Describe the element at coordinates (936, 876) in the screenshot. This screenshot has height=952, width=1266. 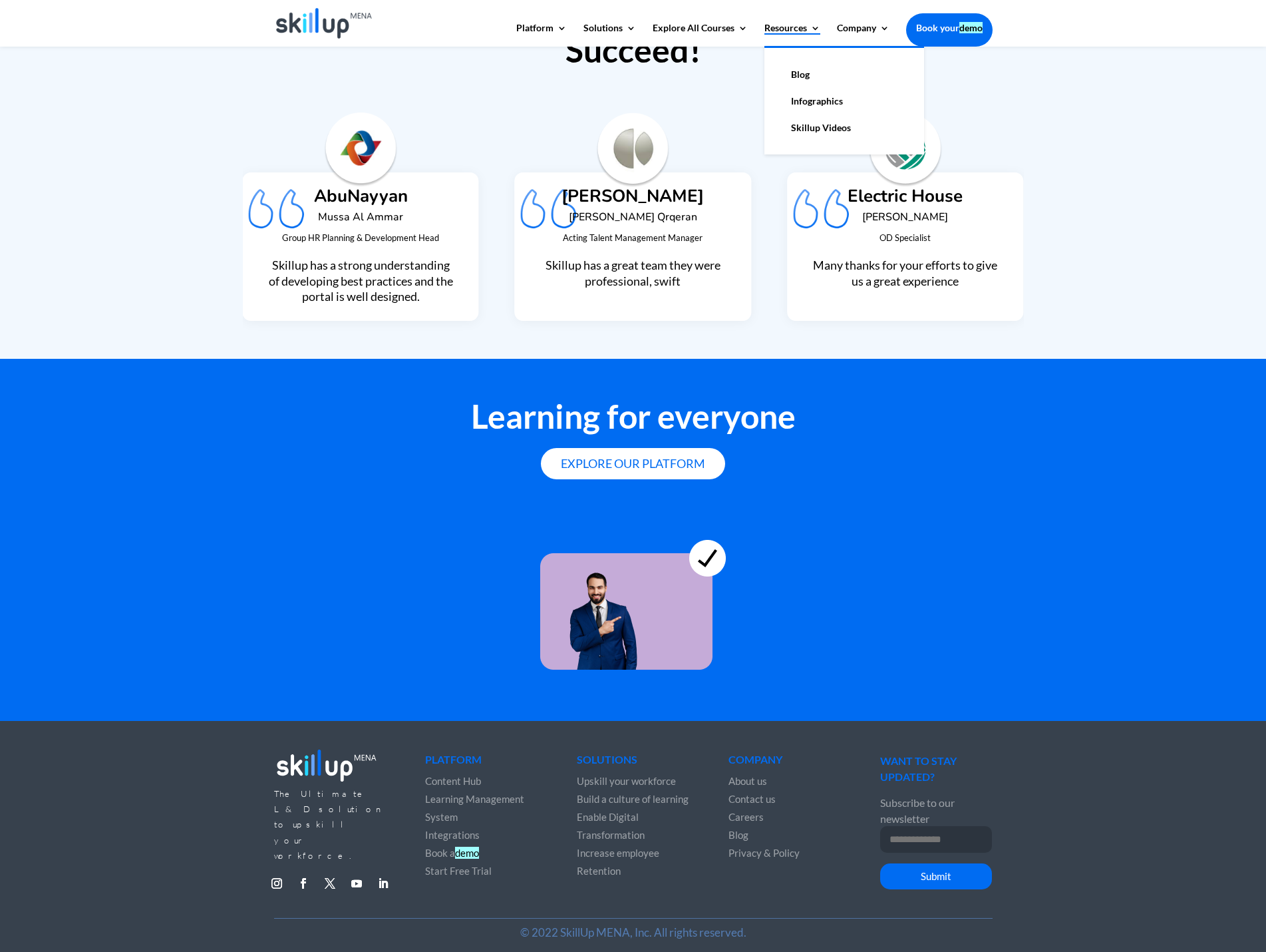
I see `span: Submit` at that location.